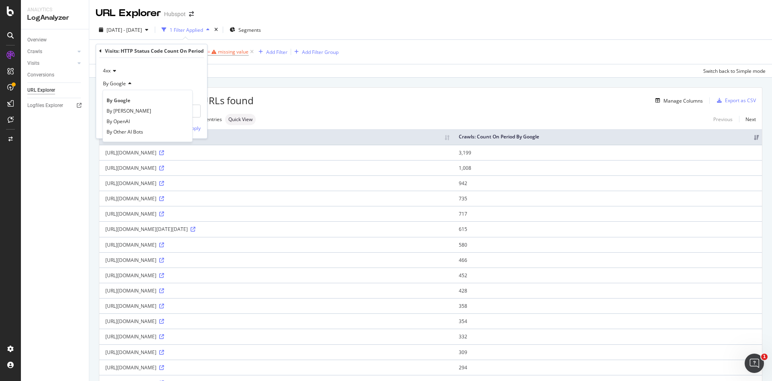 This screenshot has width=772, height=381. Describe the element at coordinates (37, 40) in the screenshot. I see `div: Overview` at that location.